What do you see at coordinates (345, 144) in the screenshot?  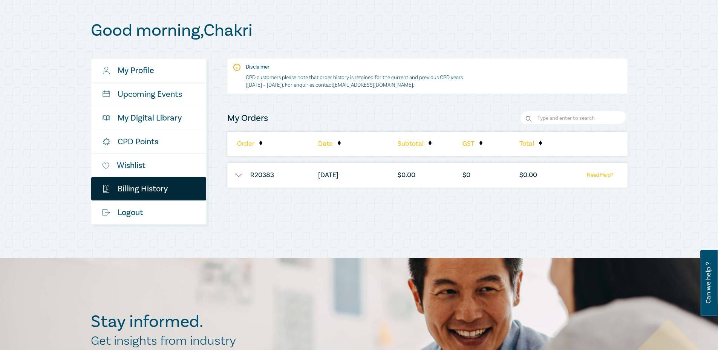 I see `li: Date` at bounding box center [345, 144].